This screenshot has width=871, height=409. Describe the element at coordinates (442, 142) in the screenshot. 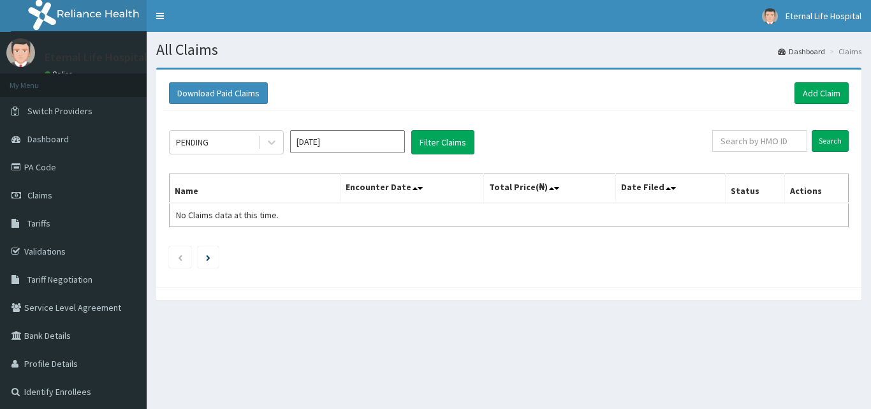

I see `button: Filter Claims` at that location.